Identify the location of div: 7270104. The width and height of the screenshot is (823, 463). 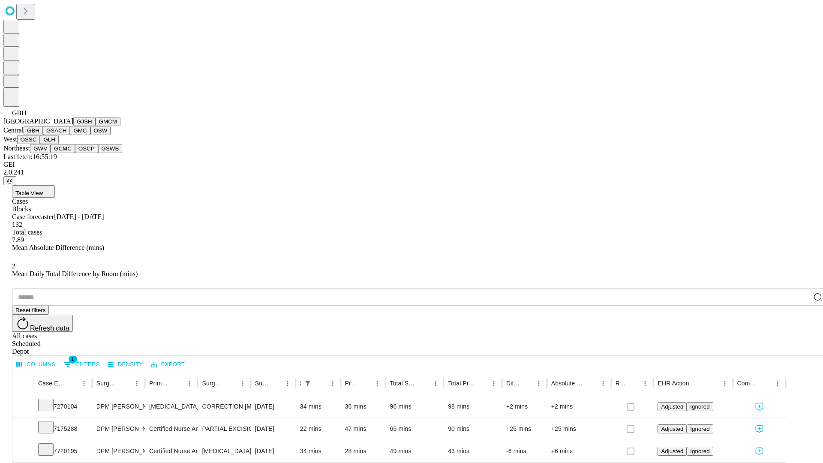
(63, 406).